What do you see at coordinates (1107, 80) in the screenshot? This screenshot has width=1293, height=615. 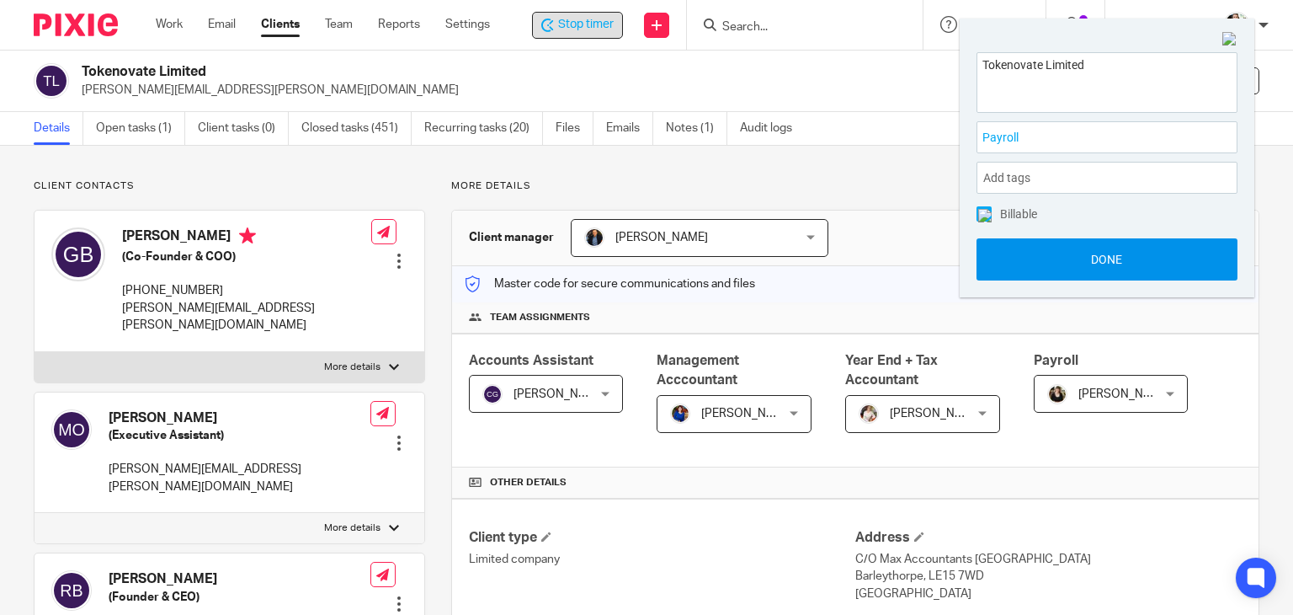 I see `textarea: Tokenovate Limited` at bounding box center [1107, 80].